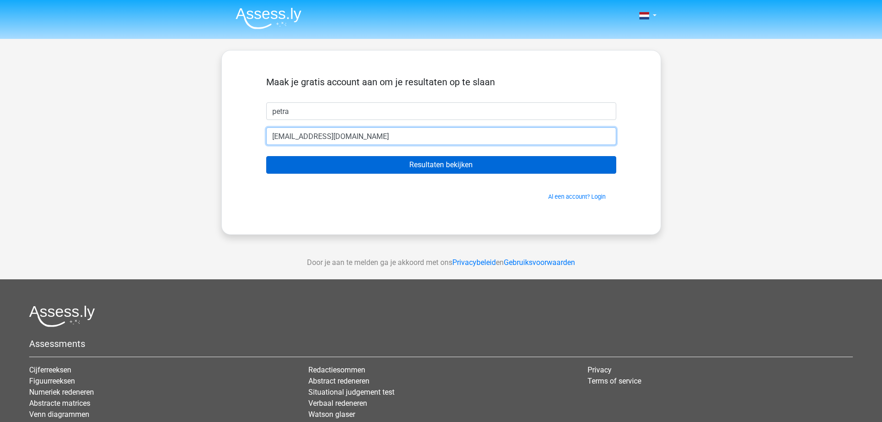 This screenshot has height=422, width=882. What do you see at coordinates (539, 262) in the screenshot?
I see `a: Gebruiksvoorwaarden` at bounding box center [539, 262].